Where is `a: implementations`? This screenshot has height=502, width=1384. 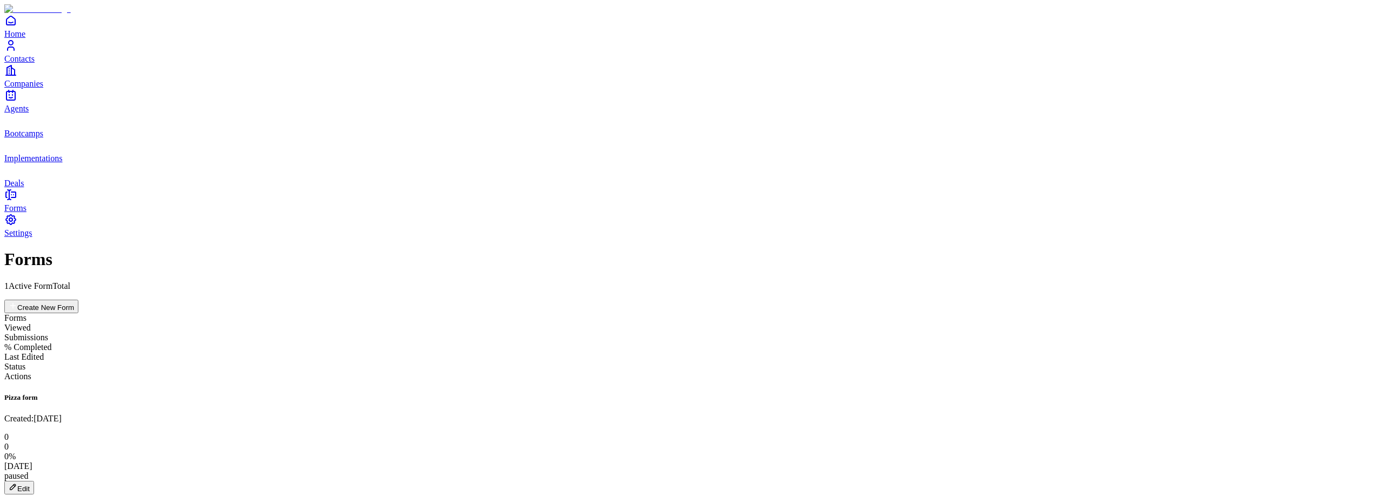
a: implementations is located at coordinates (692, 150).